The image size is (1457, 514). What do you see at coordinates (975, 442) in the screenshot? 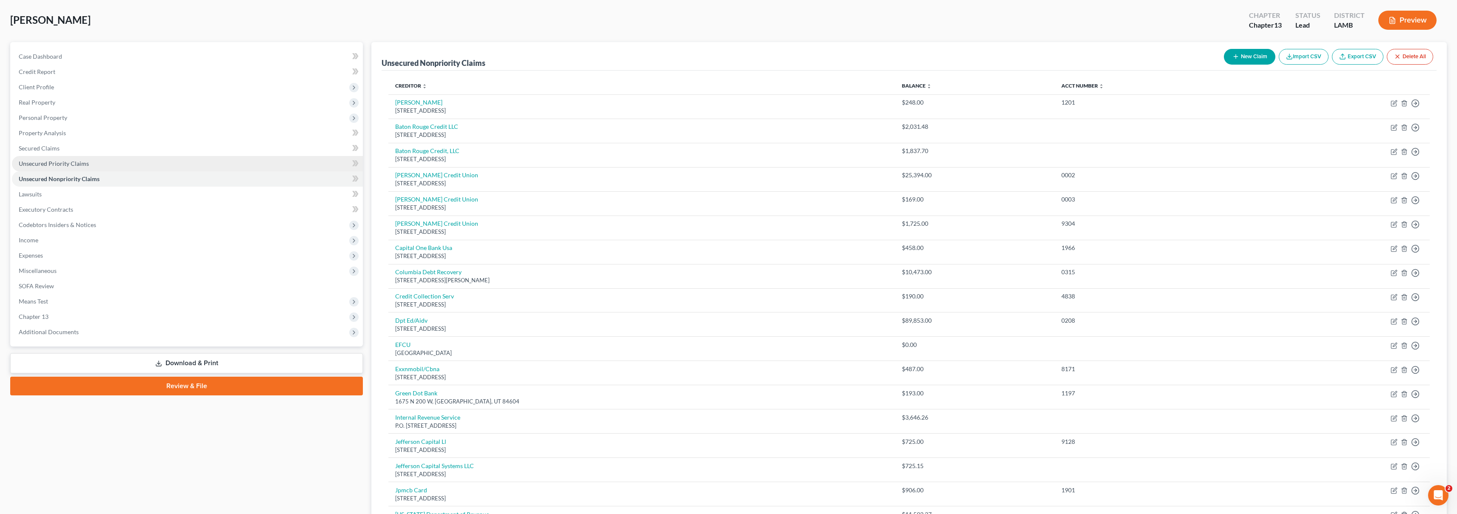
I see `div: $725.00` at bounding box center [975, 442].